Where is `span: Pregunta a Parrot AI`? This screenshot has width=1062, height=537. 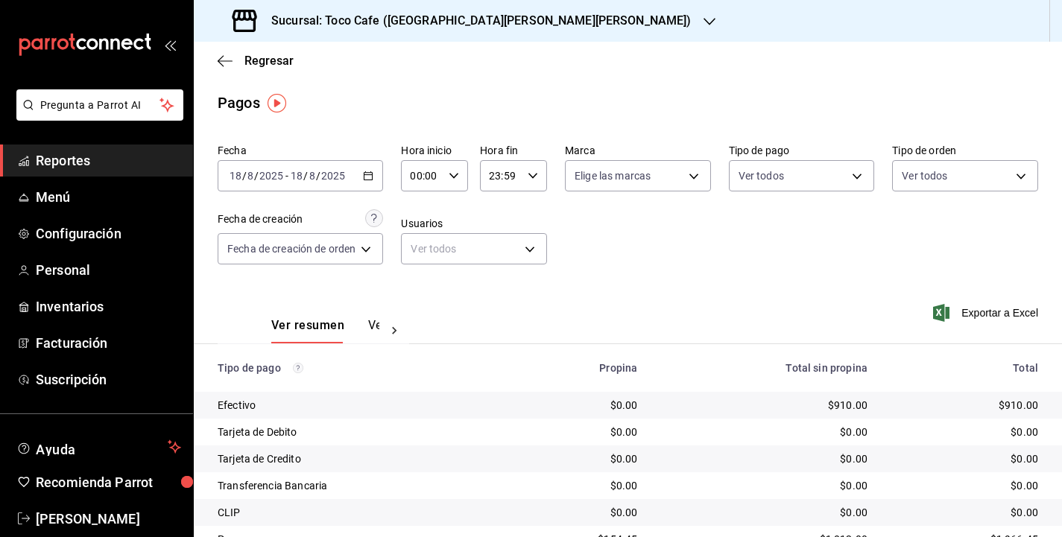 span: Pregunta a Parrot AI is located at coordinates (100, 105).